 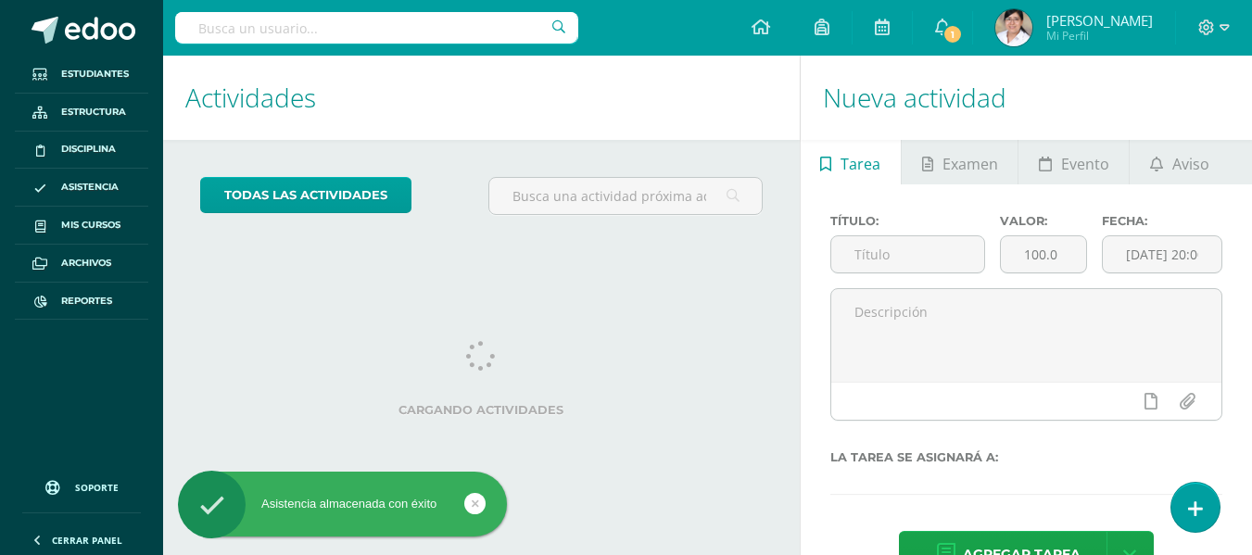 I want to click on img: 81b4b96153a5e26d3d090ab20a7281c5.png, so click(x=1014, y=28).